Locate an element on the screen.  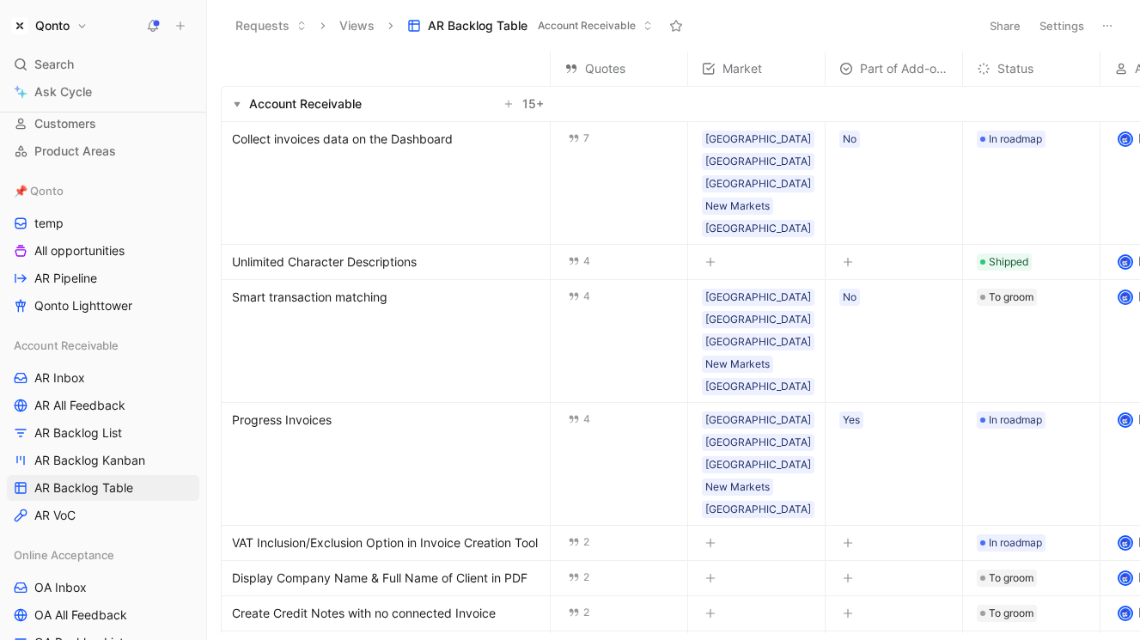
div: Shipped is located at coordinates (1004, 262).